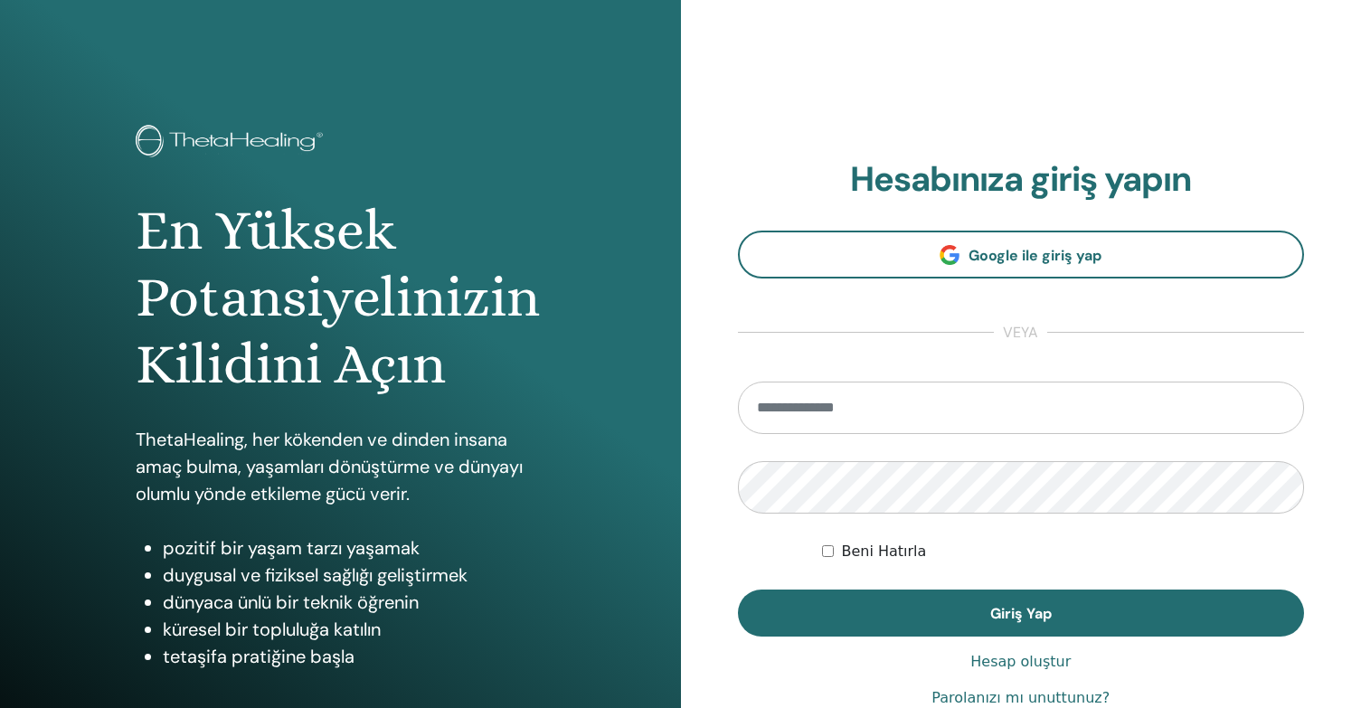 This screenshot has height=708, width=1361. Describe the element at coordinates (1021, 613) in the screenshot. I see `button: Giriş Yap` at that location.